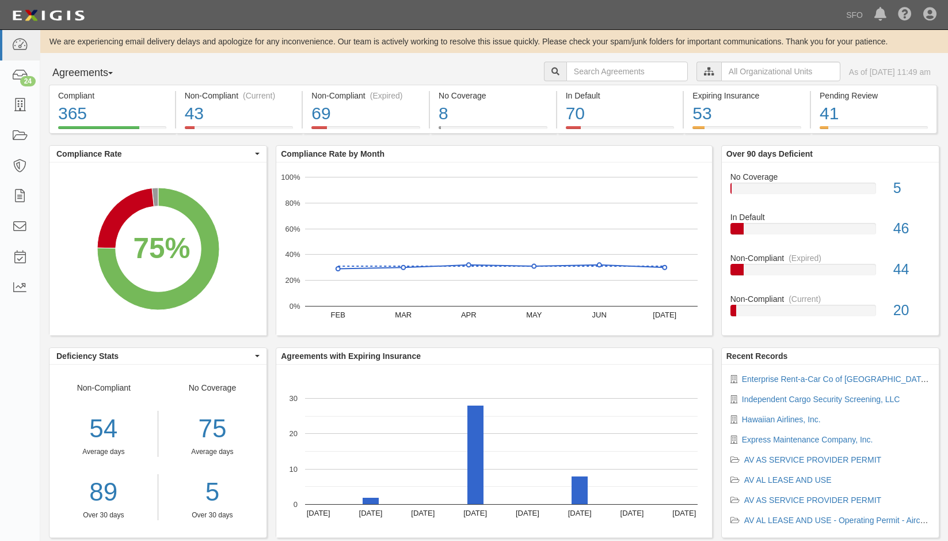  I want to click on div: Expiring Insurance, so click(747, 96).